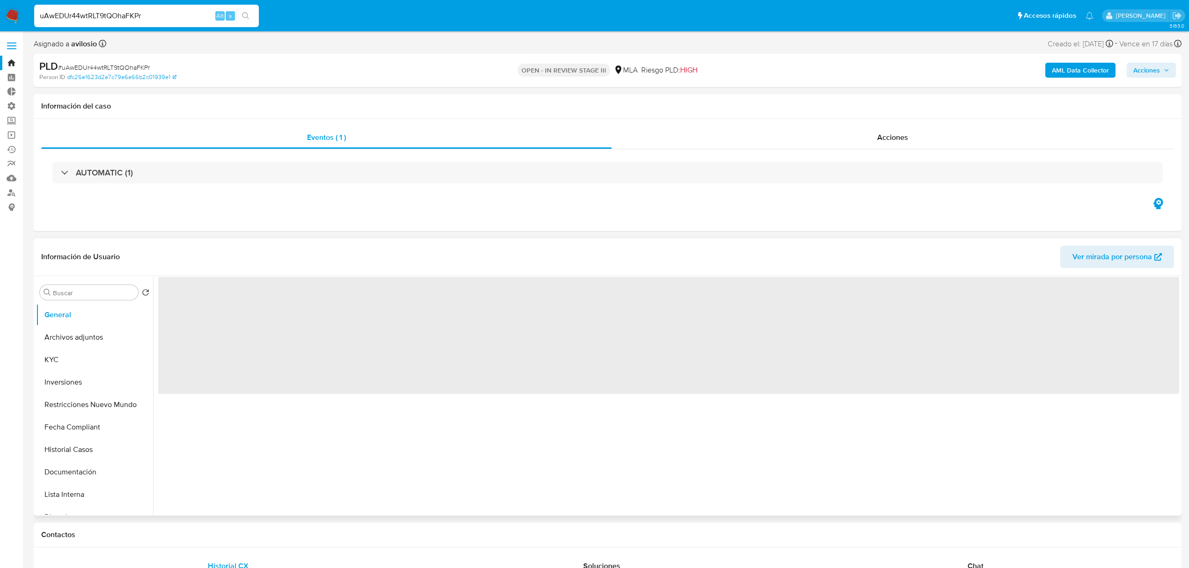  What do you see at coordinates (95, 472) in the screenshot?
I see `button: Documentación` at bounding box center [95, 472].